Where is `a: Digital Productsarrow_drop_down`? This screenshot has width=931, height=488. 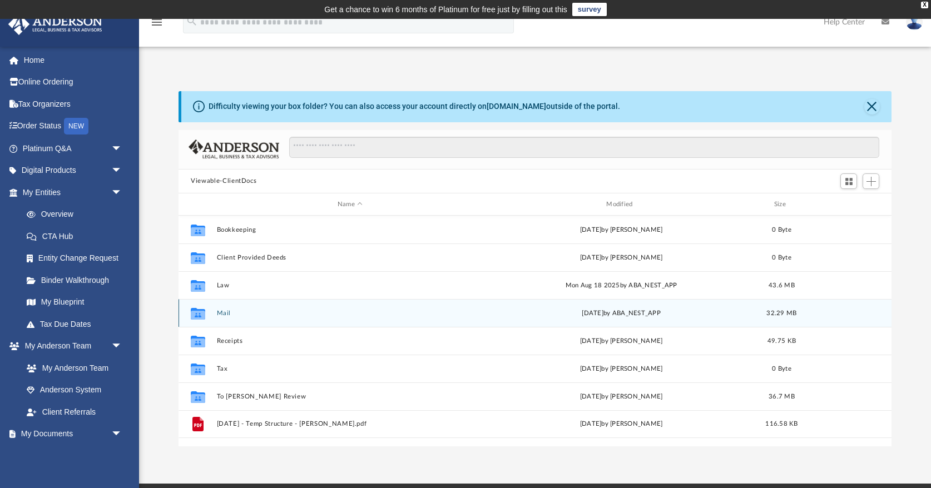 a: Digital Productsarrow_drop_down is located at coordinates (73, 171).